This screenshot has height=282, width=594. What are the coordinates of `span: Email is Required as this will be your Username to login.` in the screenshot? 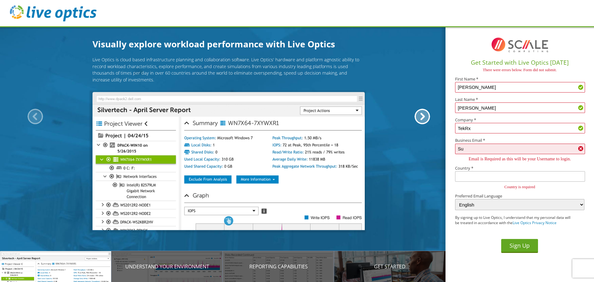 It's located at (519, 159).